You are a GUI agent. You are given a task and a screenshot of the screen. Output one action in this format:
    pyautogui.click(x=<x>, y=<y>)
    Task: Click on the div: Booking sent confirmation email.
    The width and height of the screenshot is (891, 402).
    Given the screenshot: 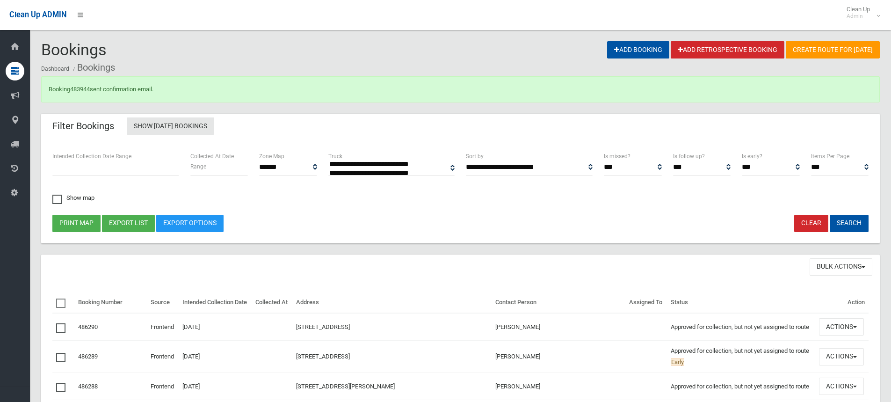 What is the action you would take?
    pyautogui.click(x=460, y=89)
    